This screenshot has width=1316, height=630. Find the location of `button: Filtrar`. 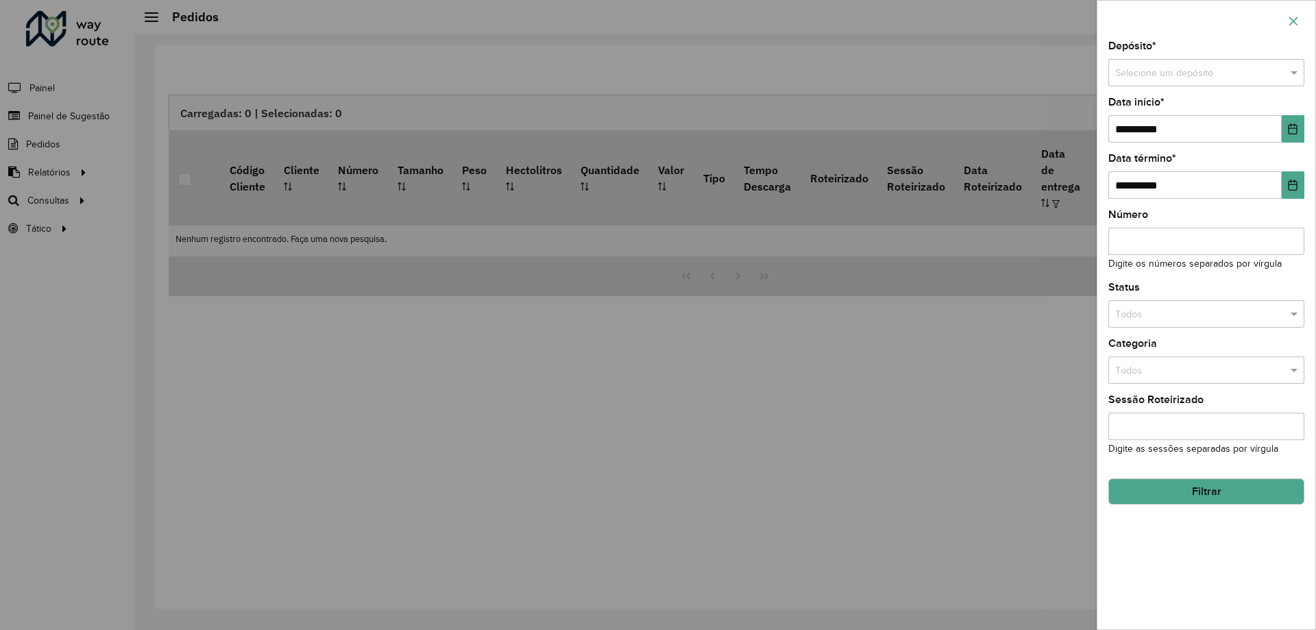

button: Filtrar is located at coordinates (1206, 491).